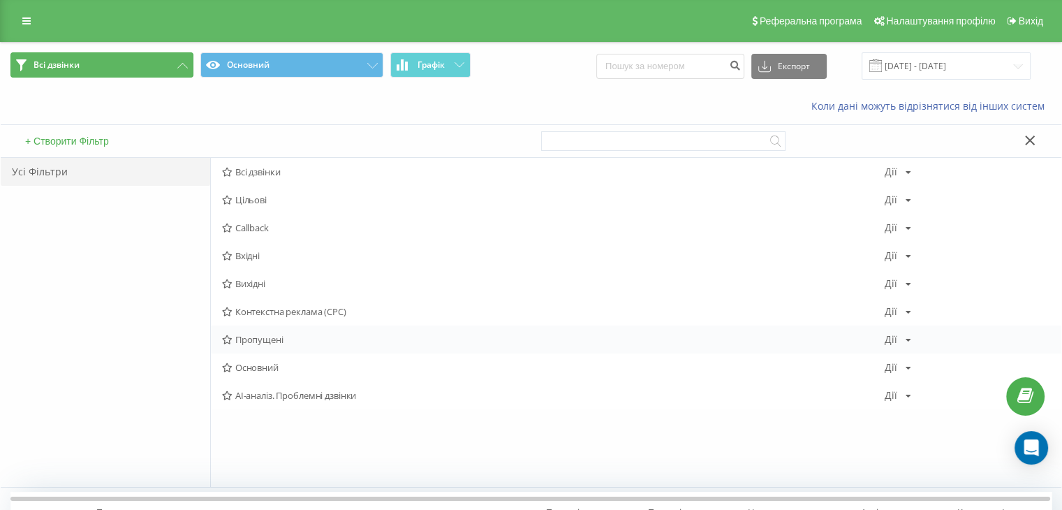 This screenshot has width=1062, height=510. Describe the element at coordinates (553, 311) in the screenshot. I see `span: Контекстна реклама (CPC)` at that location.